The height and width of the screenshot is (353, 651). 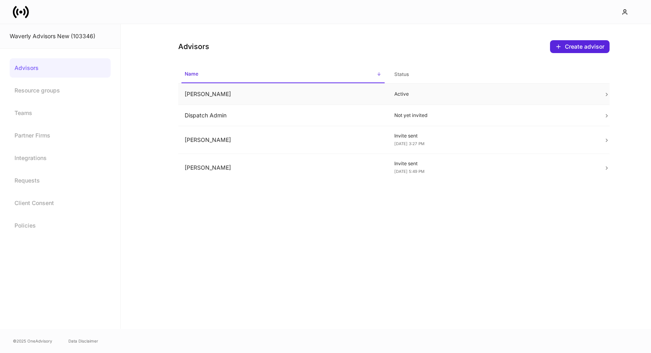 What do you see at coordinates (401, 74) in the screenshot?
I see `h6: Status` at bounding box center [401, 74].